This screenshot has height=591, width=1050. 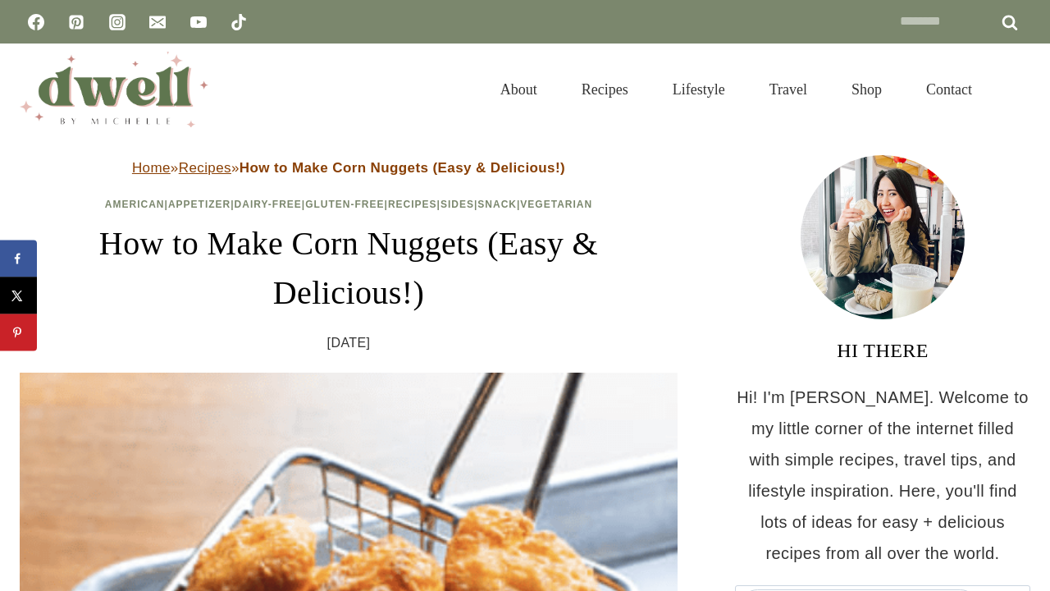 I want to click on a: Contact, so click(x=949, y=89).